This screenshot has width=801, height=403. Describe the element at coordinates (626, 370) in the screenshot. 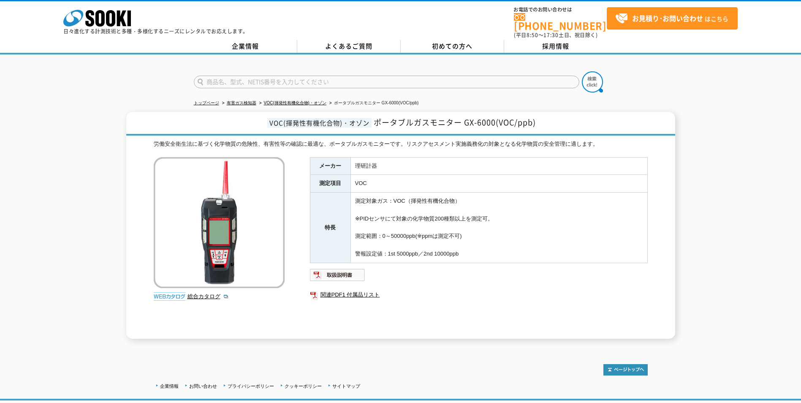

I see `img: トップページへ` at that location.